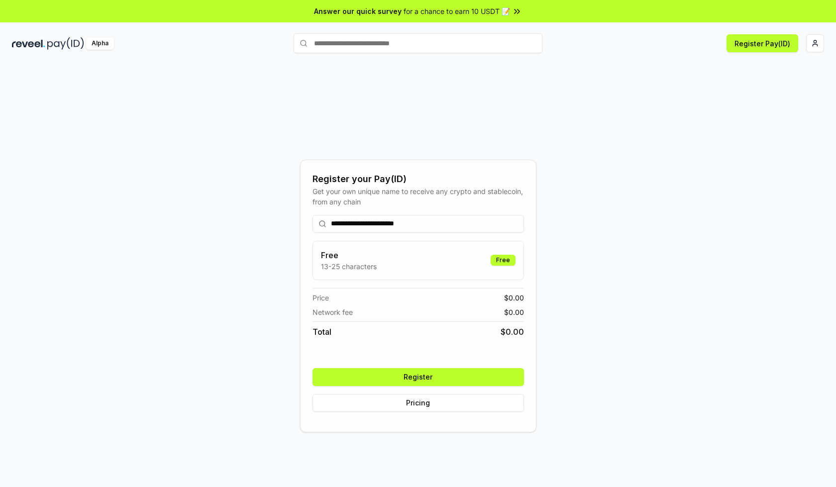  I want to click on button: Register, so click(418, 377).